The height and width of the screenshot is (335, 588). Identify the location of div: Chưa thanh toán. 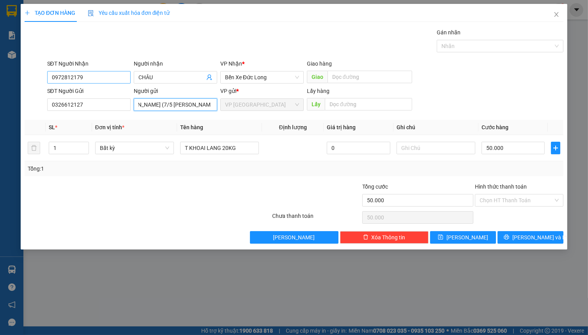
(316, 218).